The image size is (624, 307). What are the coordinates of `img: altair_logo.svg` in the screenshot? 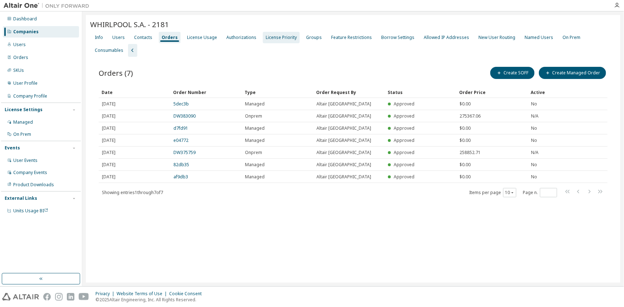 It's located at (20, 297).